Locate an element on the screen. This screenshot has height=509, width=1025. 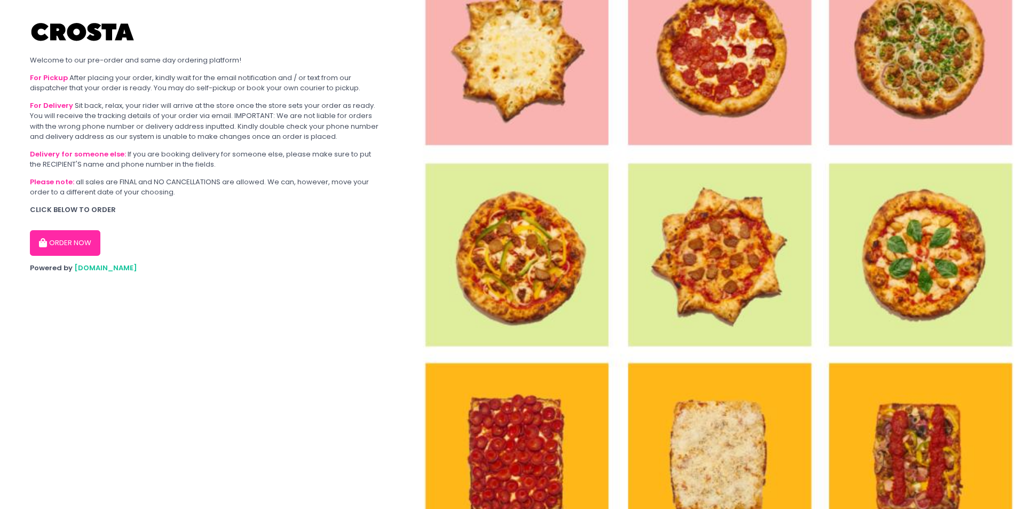
div: After placing your order, kindly wait for the email notification and / or text from our dispatche... is located at coordinates (205, 83).